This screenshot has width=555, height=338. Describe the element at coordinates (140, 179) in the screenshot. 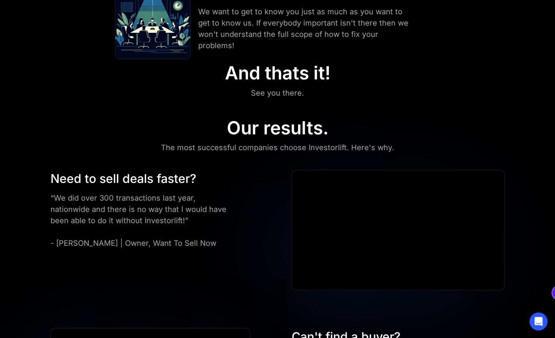

I see `div: Need to sell deals faster?` at that location.